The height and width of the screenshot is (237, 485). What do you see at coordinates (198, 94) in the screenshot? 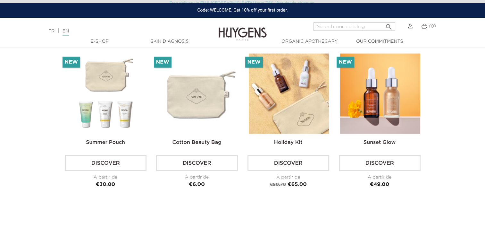
I see `img: Cotton Beauty Bag` at bounding box center [198, 94].